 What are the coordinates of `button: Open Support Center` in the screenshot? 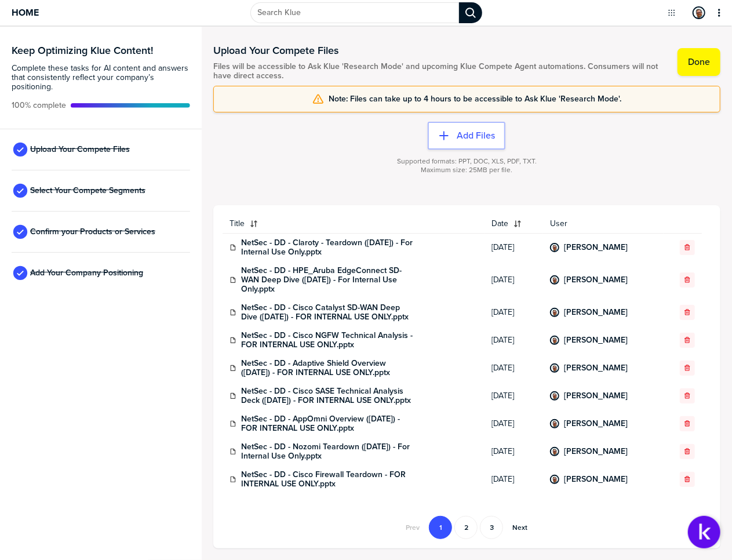 It's located at (704, 532).